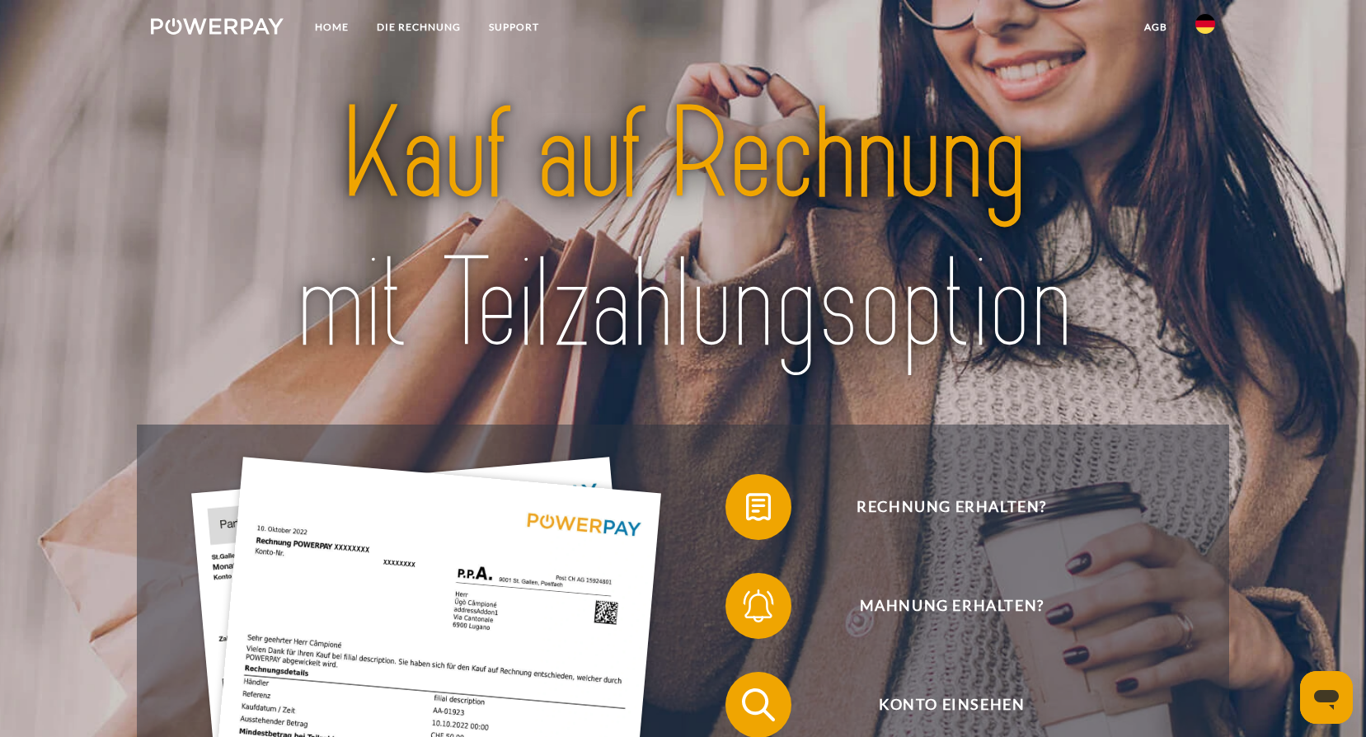  What do you see at coordinates (1156, 27) in the screenshot?
I see `a: agb` at bounding box center [1156, 27].